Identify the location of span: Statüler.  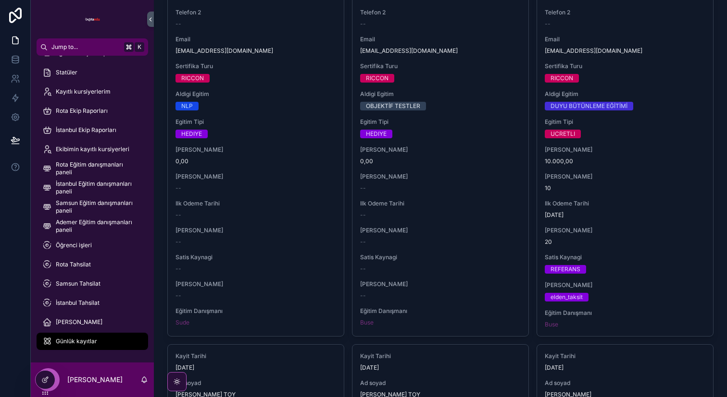
(66, 73).